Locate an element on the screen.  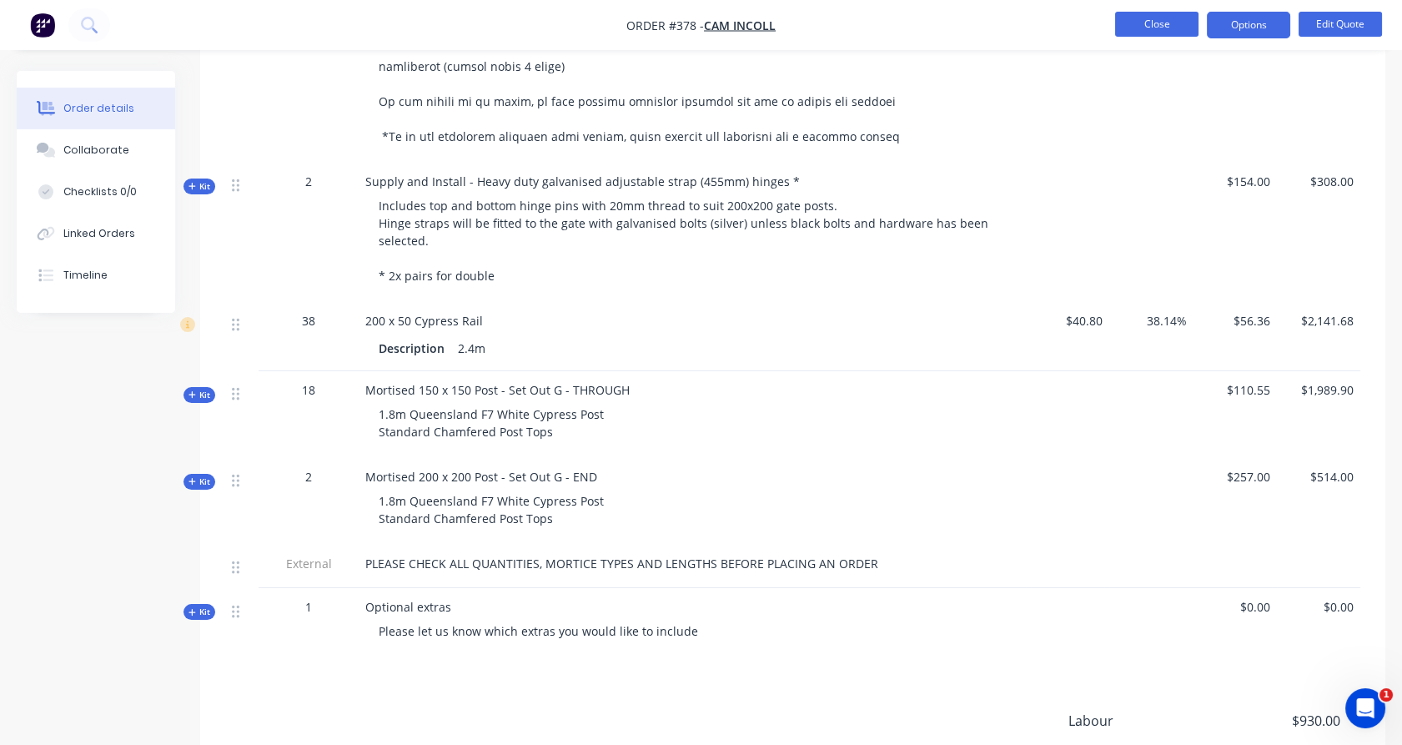
button: Checklists 0/0 is located at coordinates (96, 192).